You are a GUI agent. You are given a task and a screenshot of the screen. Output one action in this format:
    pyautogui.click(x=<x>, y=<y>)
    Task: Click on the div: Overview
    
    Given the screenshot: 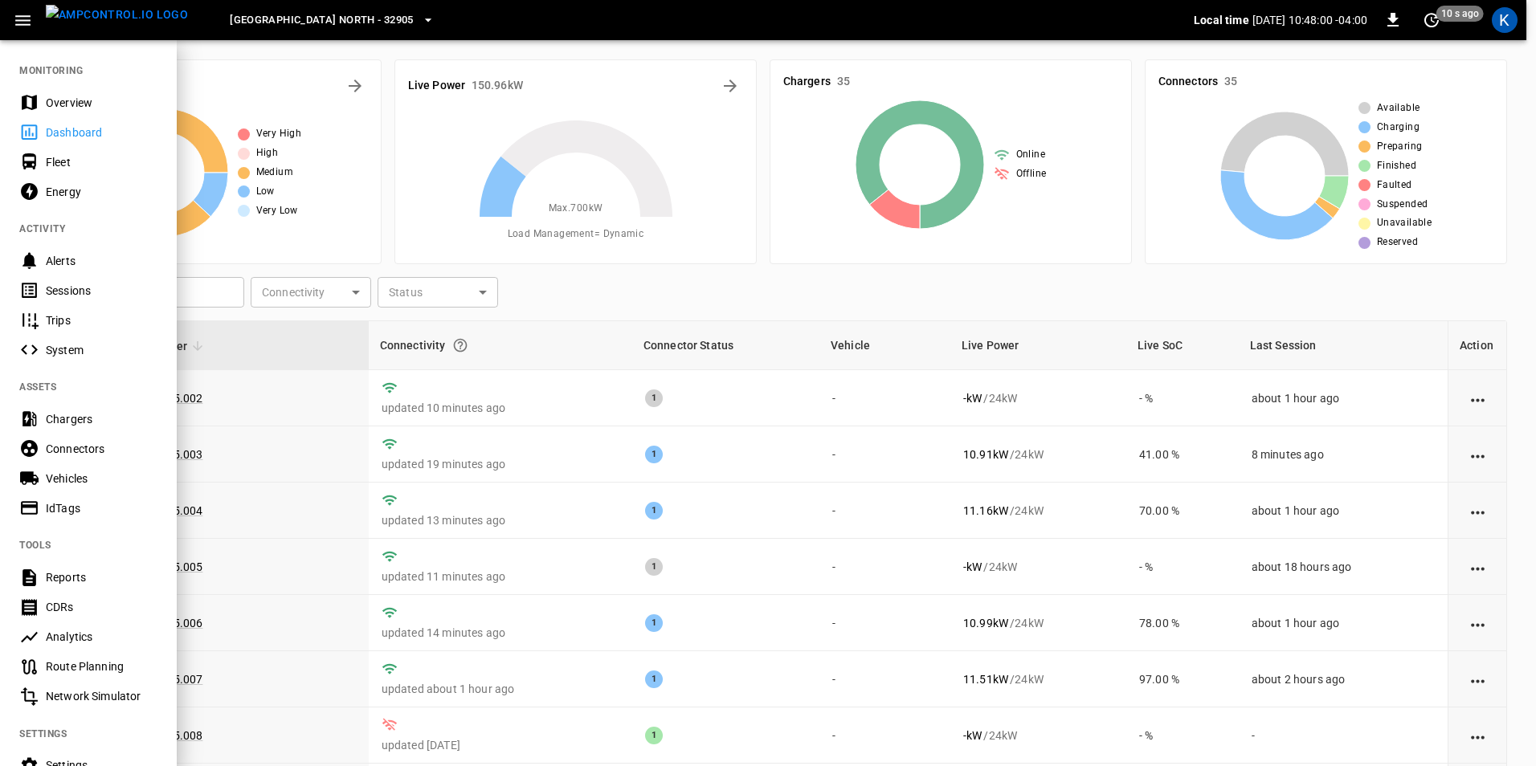 What is the action you would take?
    pyautogui.click(x=101, y=103)
    